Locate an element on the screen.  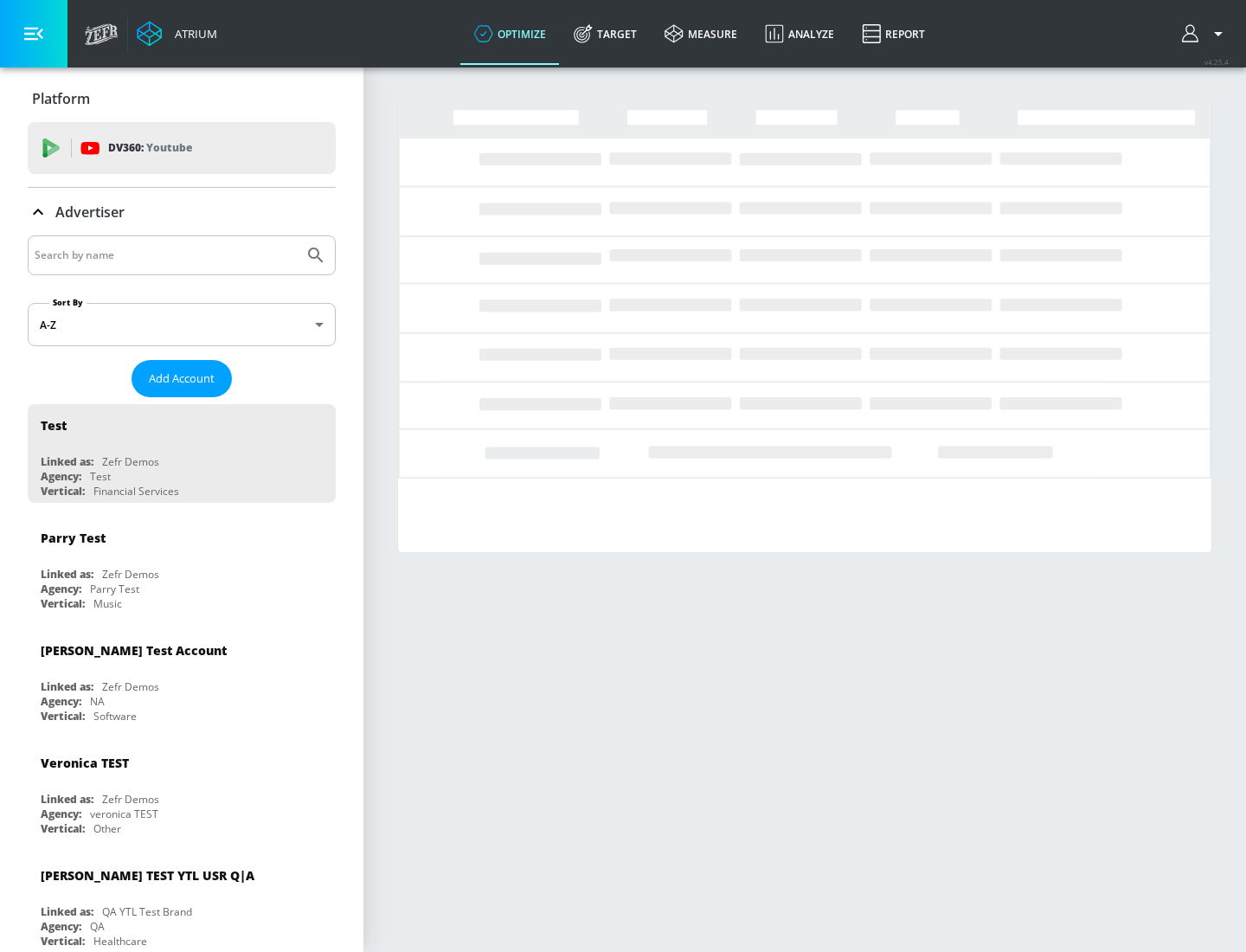
div: QA is located at coordinates (96, 926).